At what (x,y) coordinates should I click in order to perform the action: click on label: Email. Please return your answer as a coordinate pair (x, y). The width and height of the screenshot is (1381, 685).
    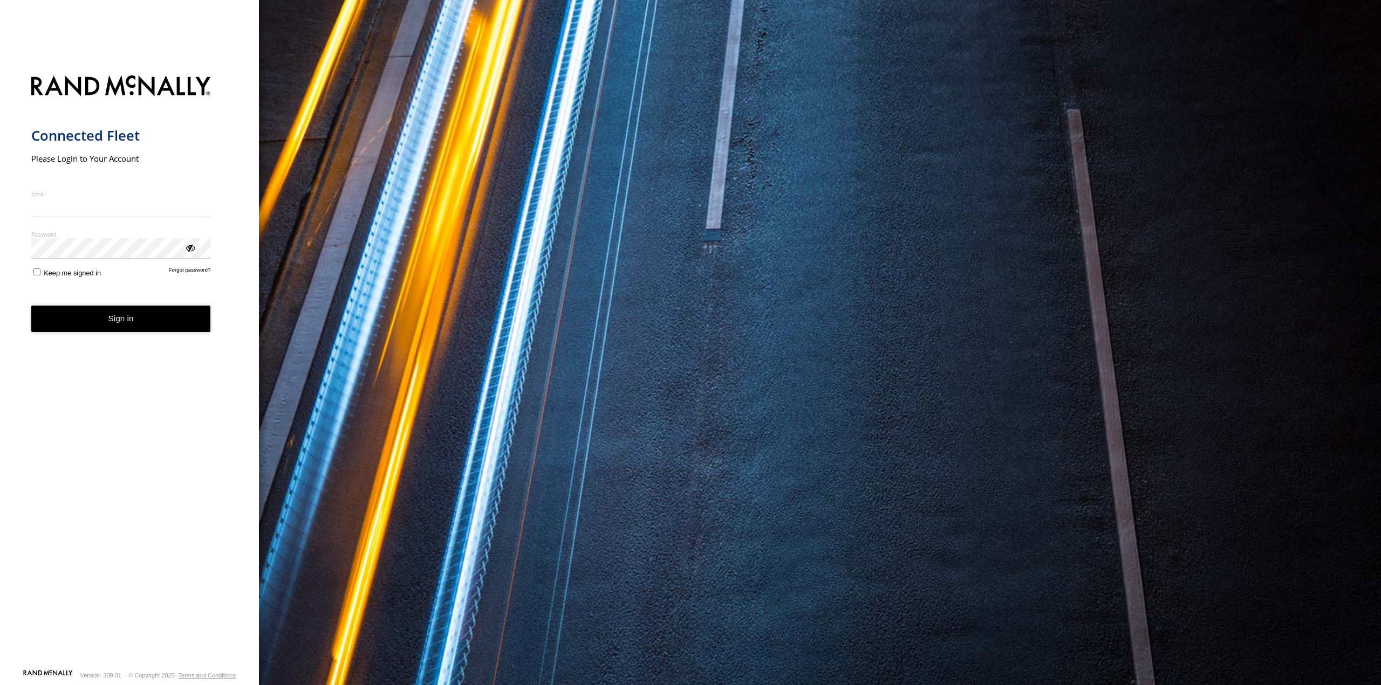
    Looking at the image, I should click on (121, 194).